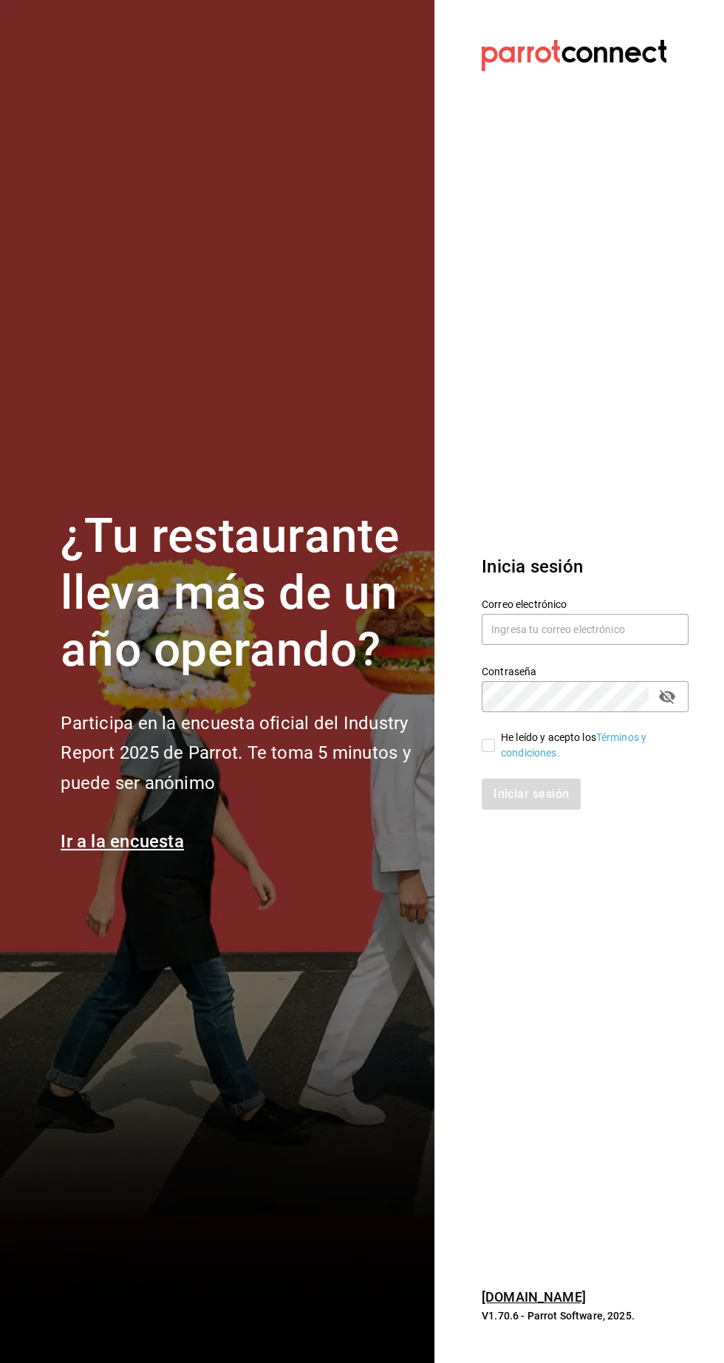 The width and height of the screenshot is (724, 1363). What do you see at coordinates (239, 593) in the screenshot?
I see `h1: ¿Tu restaurante lleva más de un año operando?` at bounding box center [239, 593].